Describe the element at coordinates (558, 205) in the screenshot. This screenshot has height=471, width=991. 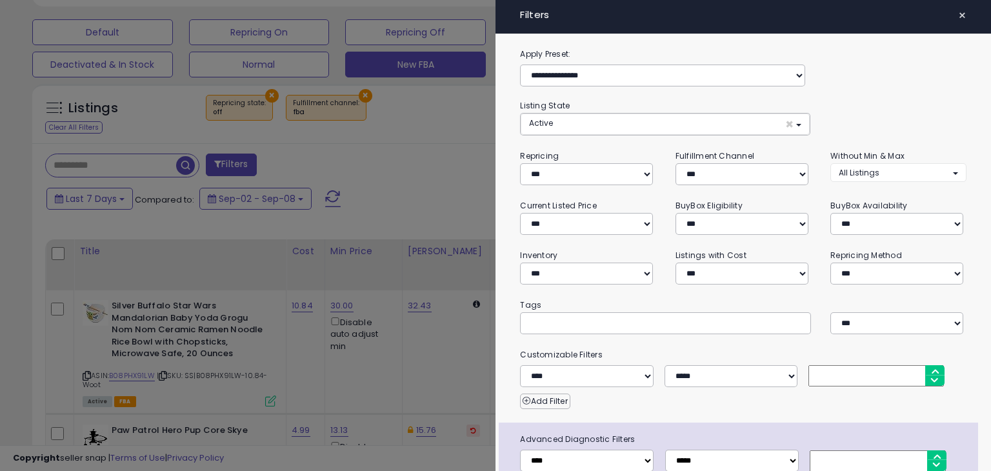
I see `small: Current Listed Price` at that location.